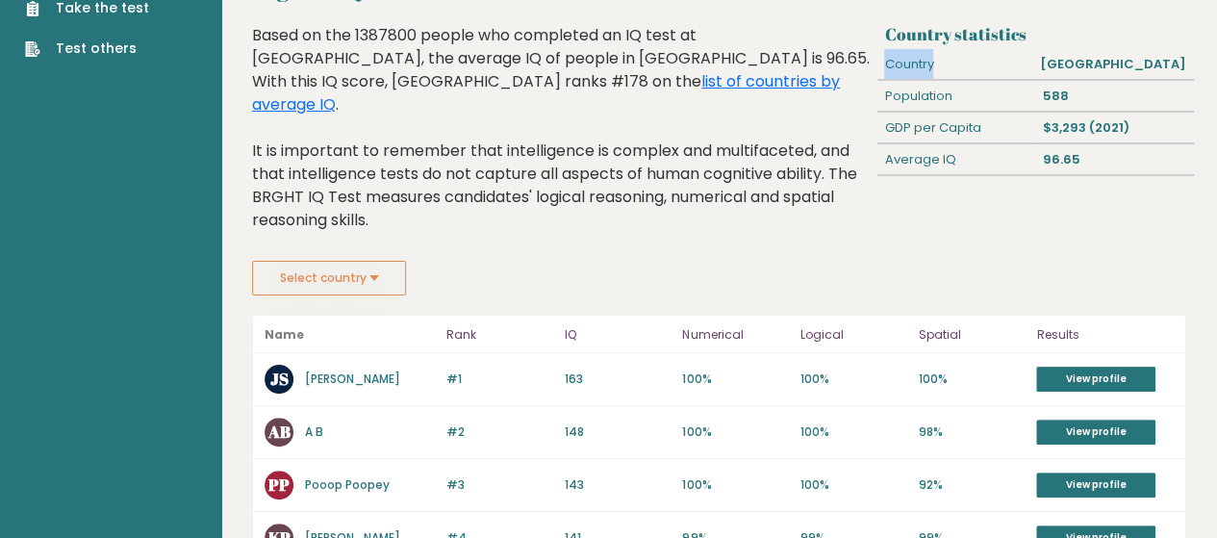 The height and width of the screenshot is (538, 1217). Describe the element at coordinates (956, 96) in the screenshot. I see `div: Population` at that location.